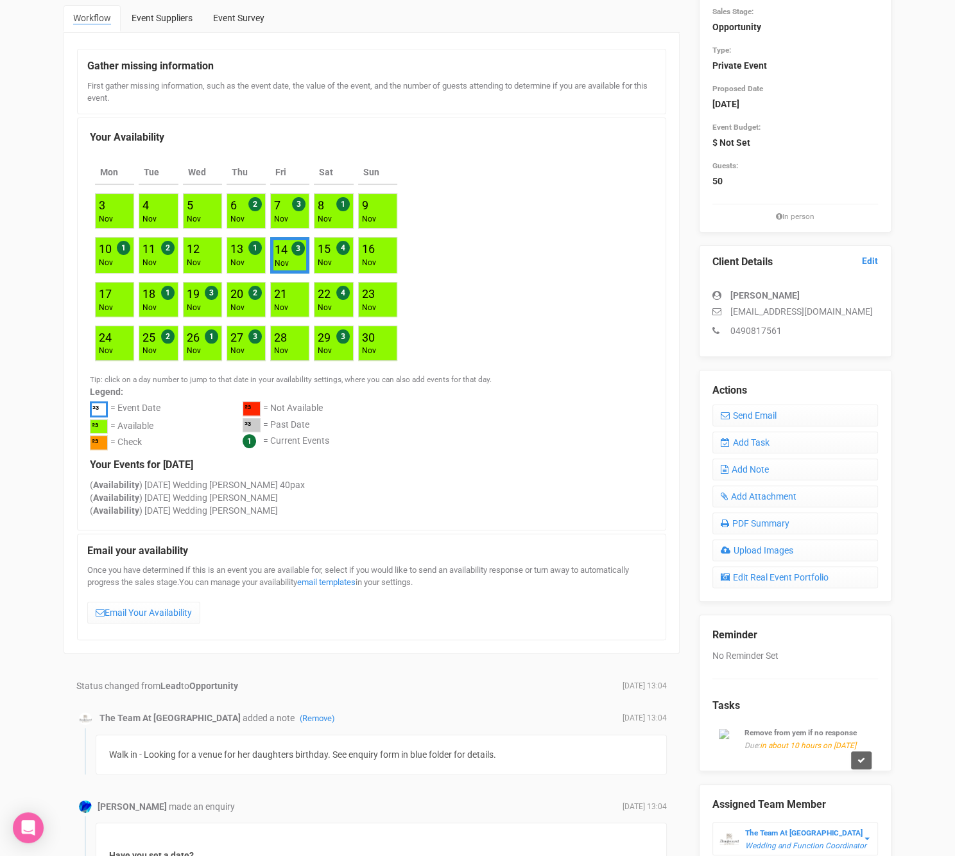  I want to click on th: Thu, so click(246, 173).